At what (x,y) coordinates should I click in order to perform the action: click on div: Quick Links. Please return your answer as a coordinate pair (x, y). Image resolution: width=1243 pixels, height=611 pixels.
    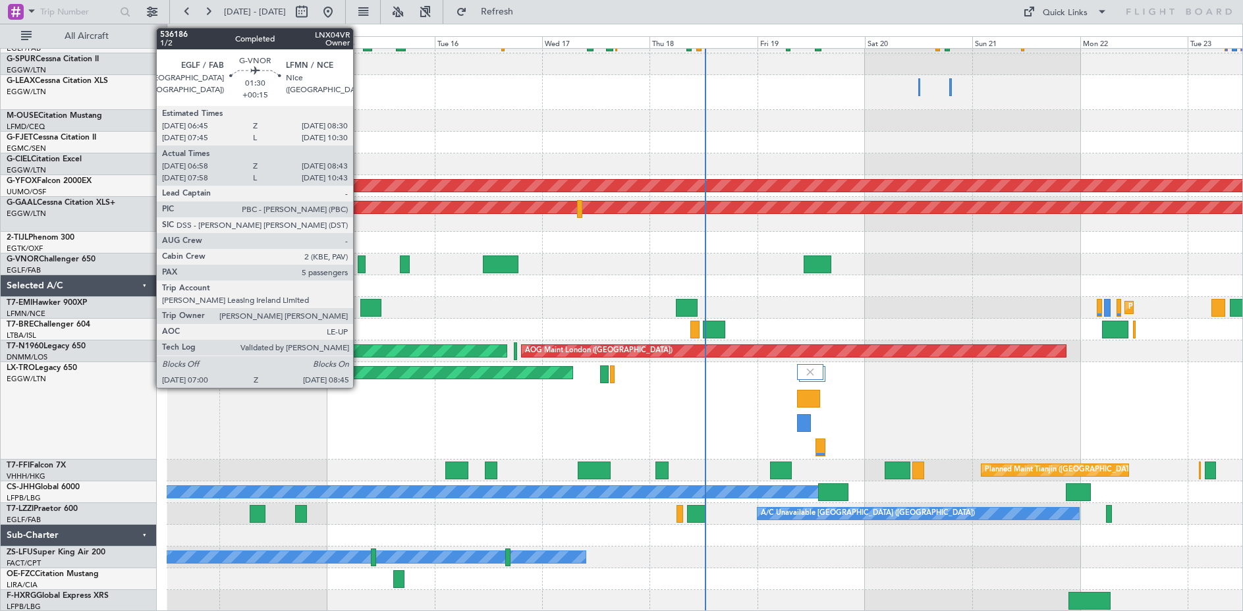
    Looking at the image, I should click on (1065, 13).